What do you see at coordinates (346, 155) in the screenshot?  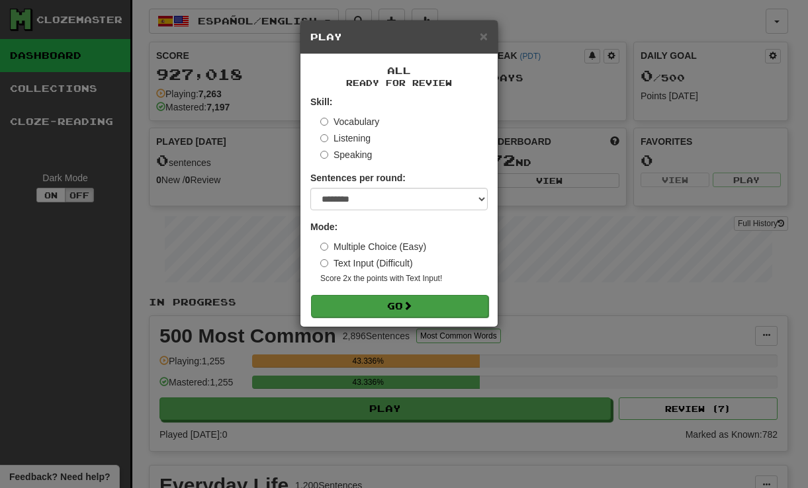 I see `label: Speaking` at bounding box center [346, 155].